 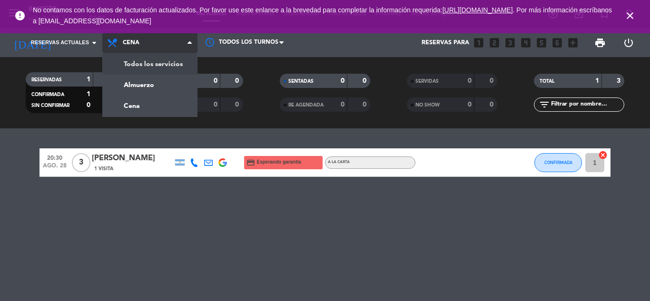 What do you see at coordinates (279, 162) in the screenshot?
I see `span: Esperando garantía` at bounding box center [279, 162].